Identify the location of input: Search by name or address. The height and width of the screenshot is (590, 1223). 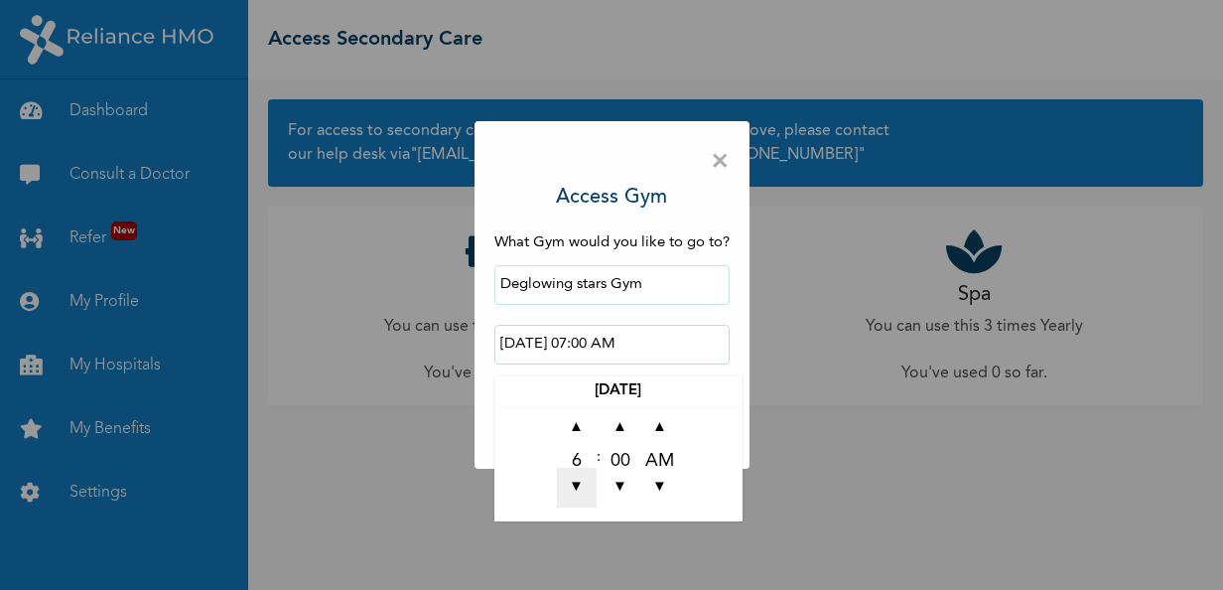
(611, 285).